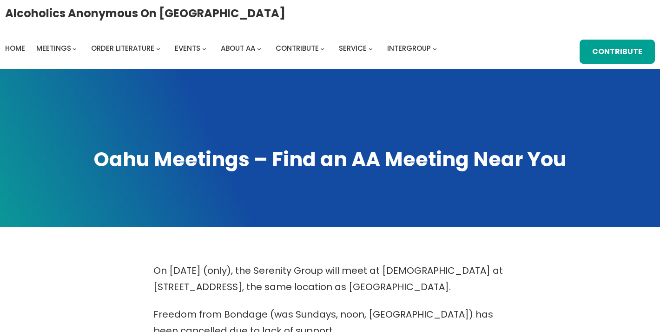  Describe the element at coordinates (353, 48) in the screenshot. I see `a: Service` at that location.